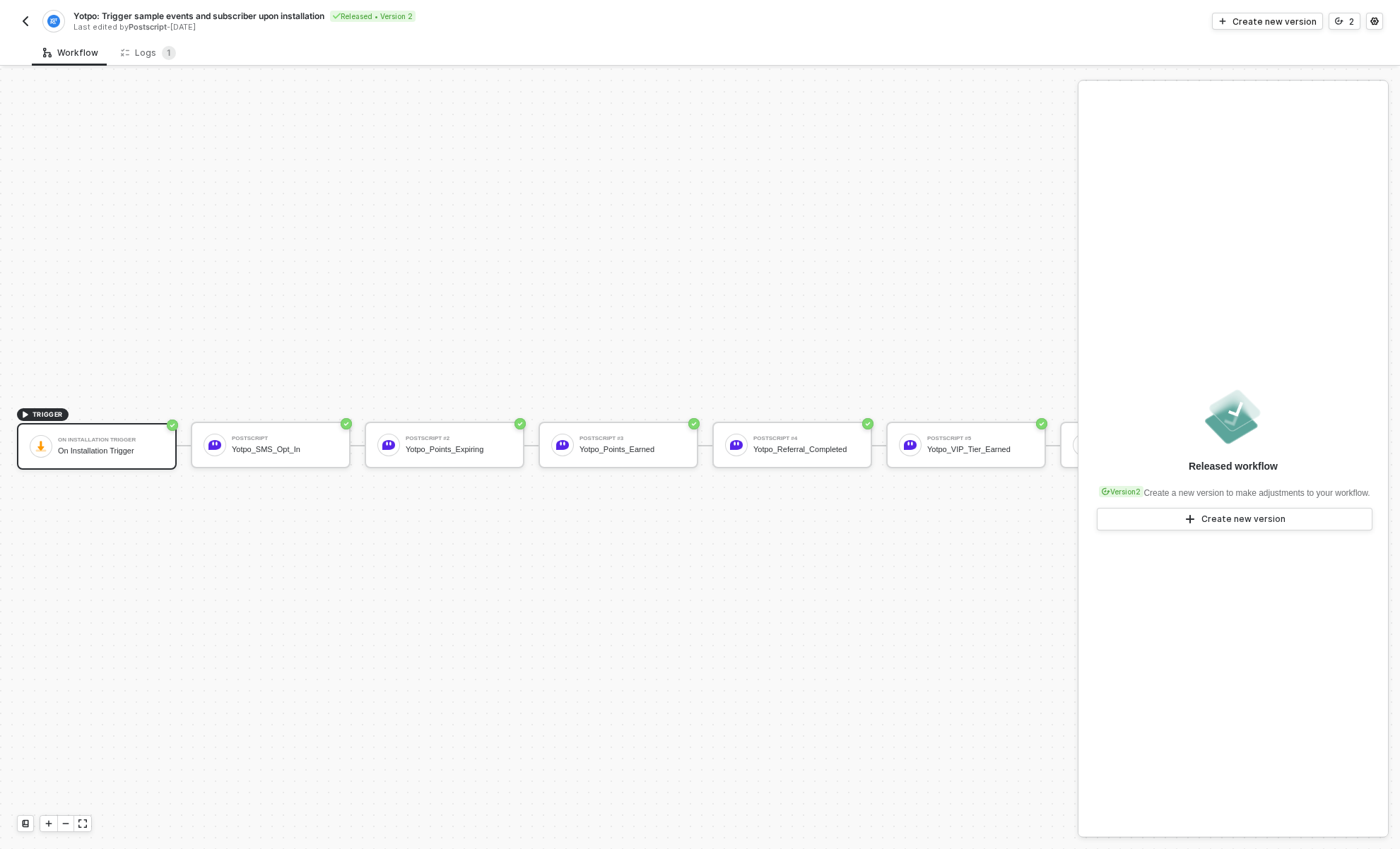 This screenshot has height=849, width=1400. Describe the element at coordinates (26, 21) in the screenshot. I see `button: back` at that location.